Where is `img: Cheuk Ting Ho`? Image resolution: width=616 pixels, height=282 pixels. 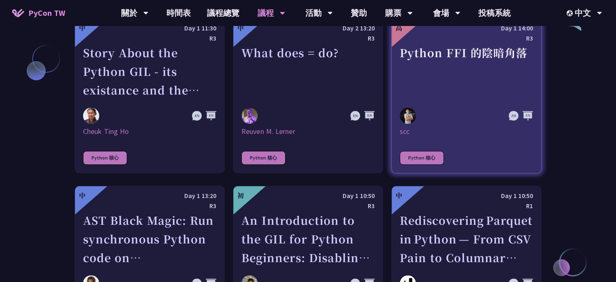 img: Cheuk Ting Ho is located at coordinates (91, 116).